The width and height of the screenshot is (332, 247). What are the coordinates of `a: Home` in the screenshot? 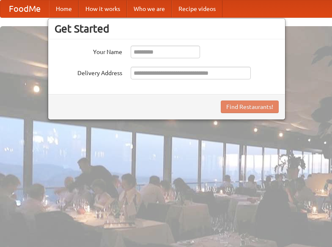 It's located at (64, 9).